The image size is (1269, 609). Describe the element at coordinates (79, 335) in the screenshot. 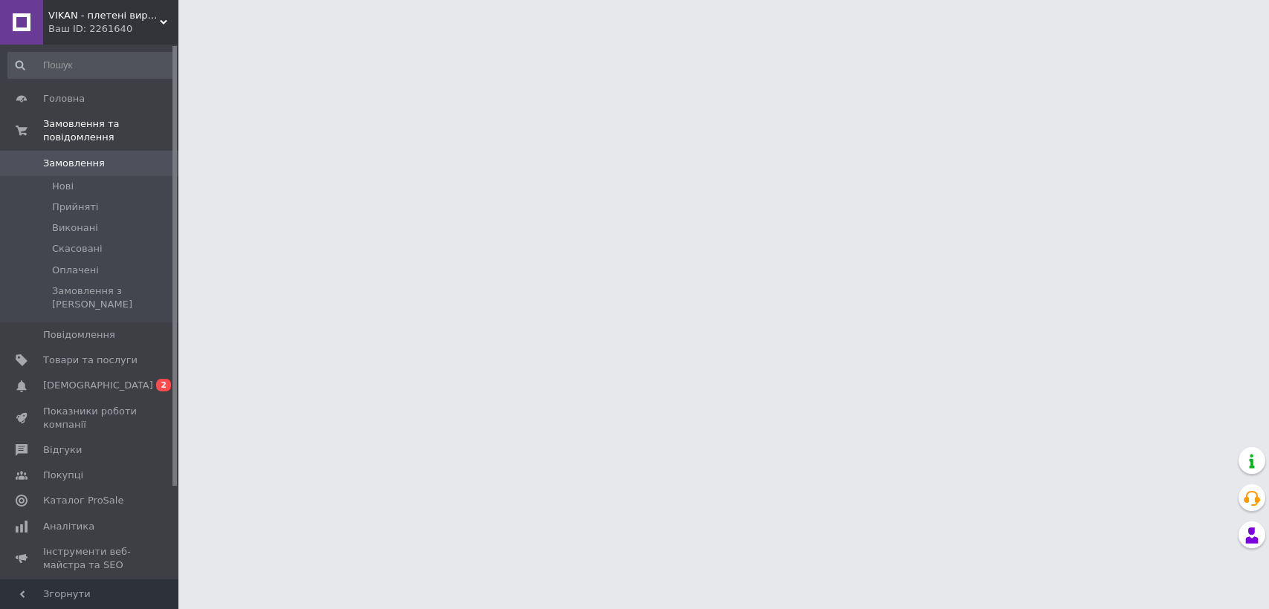

I see `span: Повідомлення` at that location.